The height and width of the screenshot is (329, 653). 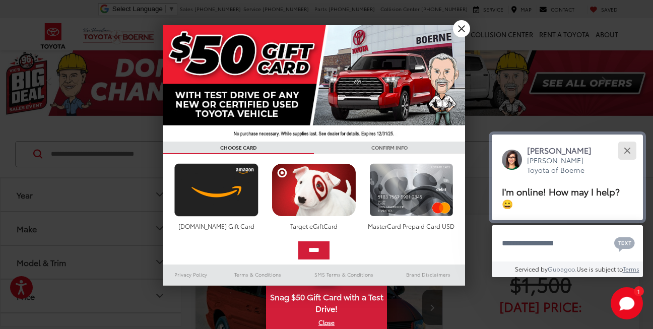 What do you see at coordinates (191, 274) in the screenshot?
I see `a: Privacy Policy` at bounding box center [191, 274].